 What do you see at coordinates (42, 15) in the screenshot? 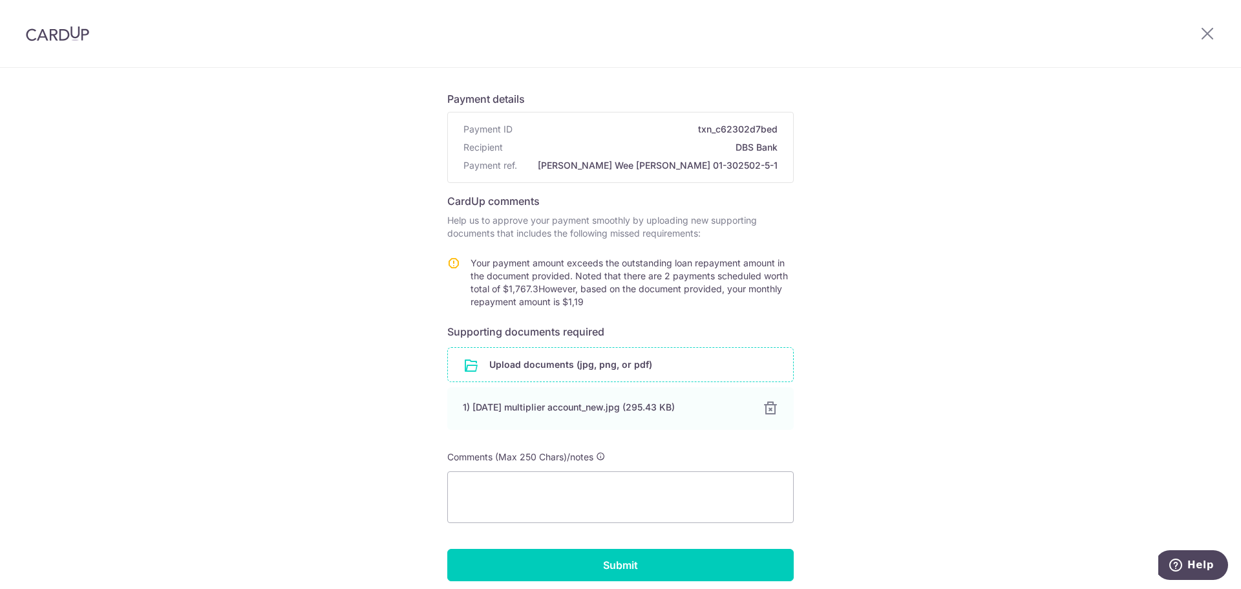
I see `span: Help` at bounding box center [42, 15].